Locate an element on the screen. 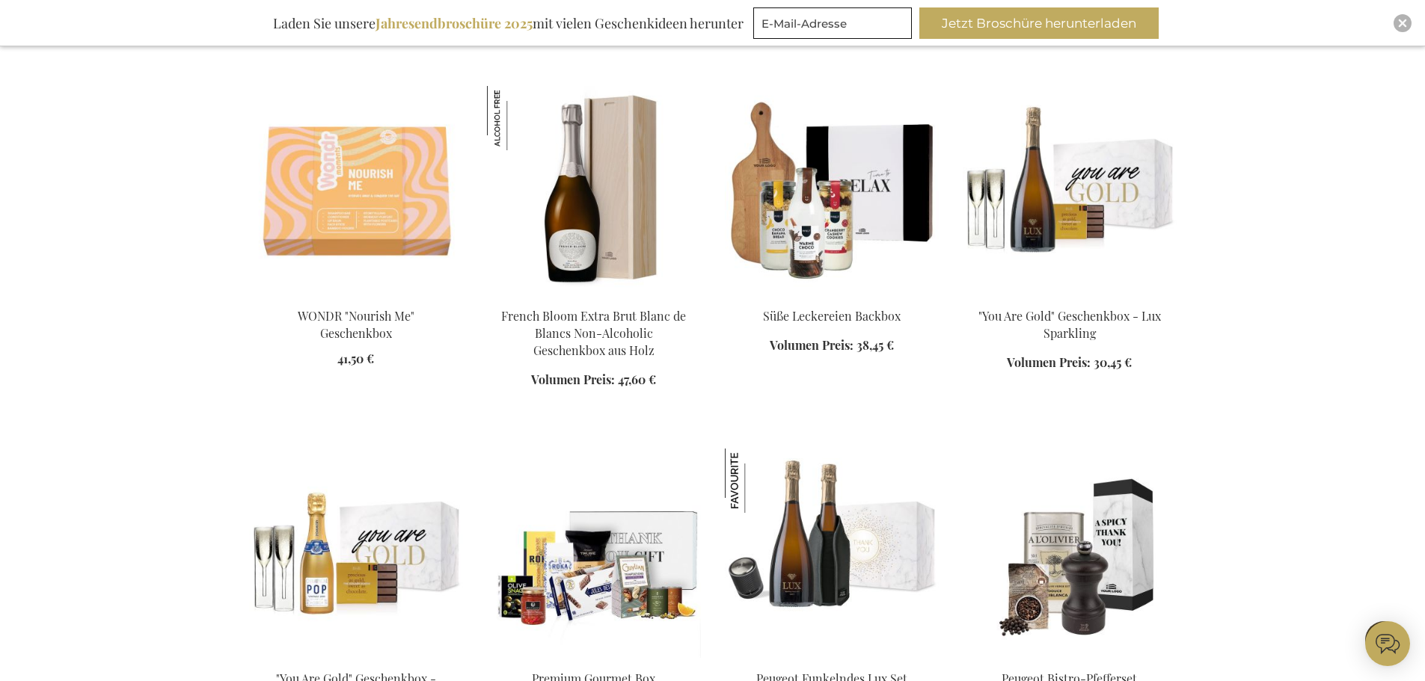 This screenshot has width=1425, height=681. img: You Are Gold Gift Box - Pommery Pop Champagne is located at coordinates (356, 553).